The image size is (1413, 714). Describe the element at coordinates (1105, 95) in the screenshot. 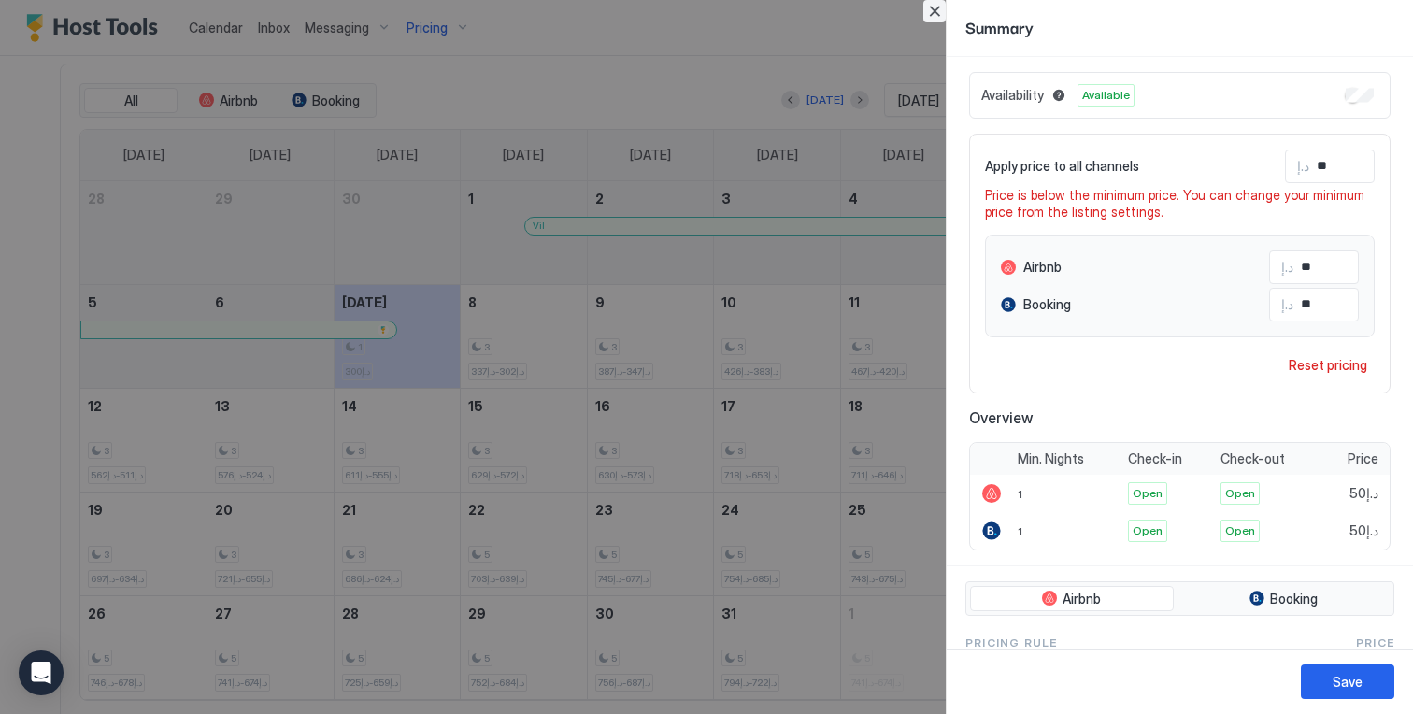

I see `span: Available` at that location.